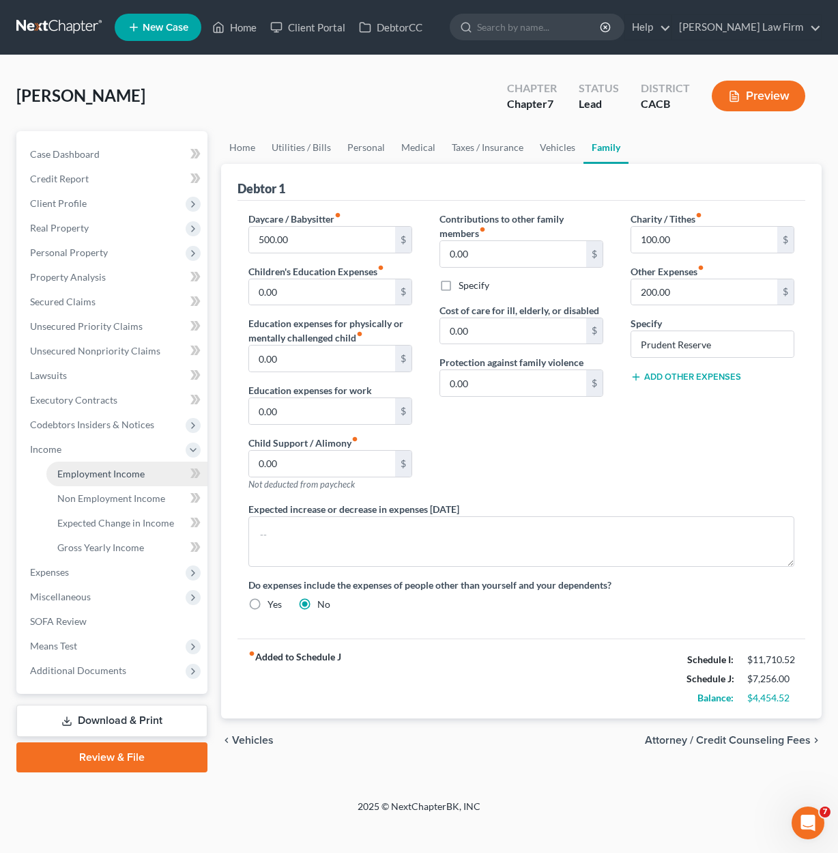 This screenshot has height=853, width=838. What do you see at coordinates (247, 740) in the screenshot?
I see `button: chevron_left Vehicles` at bounding box center [247, 740].